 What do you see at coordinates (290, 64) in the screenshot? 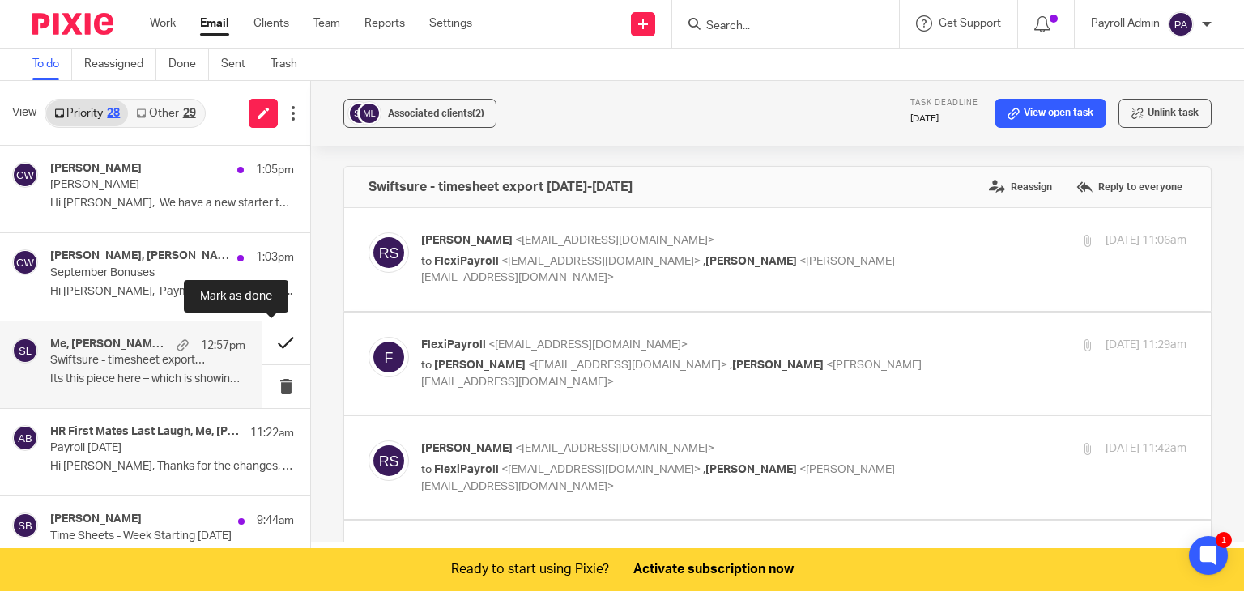
I see `a: Trash` at bounding box center [290, 64].